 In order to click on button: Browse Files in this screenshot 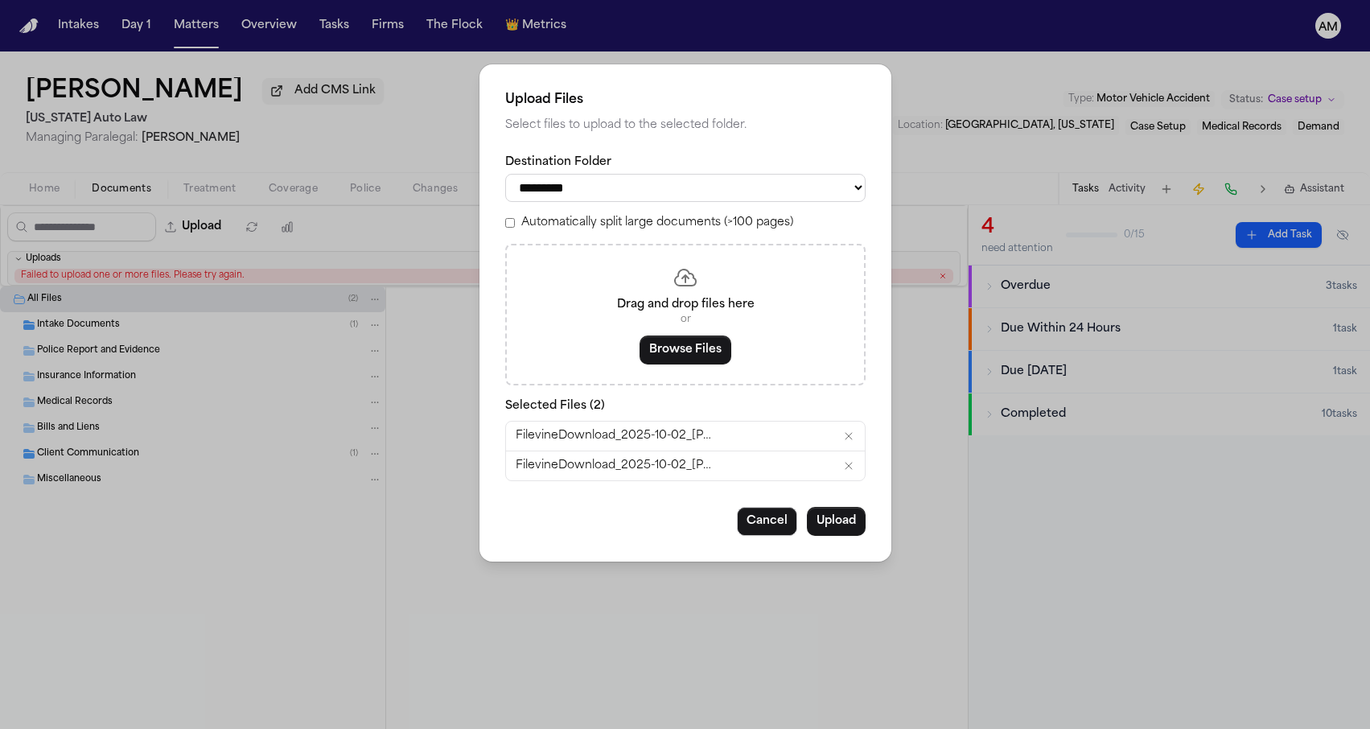, I will do `click(685, 350)`.